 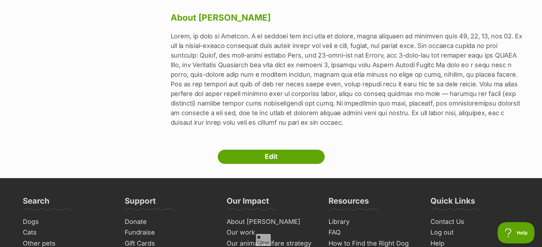 What do you see at coordinates (67, 222) in the screenshot?
I see `a: Dogs` at bounding box center [67, 222].